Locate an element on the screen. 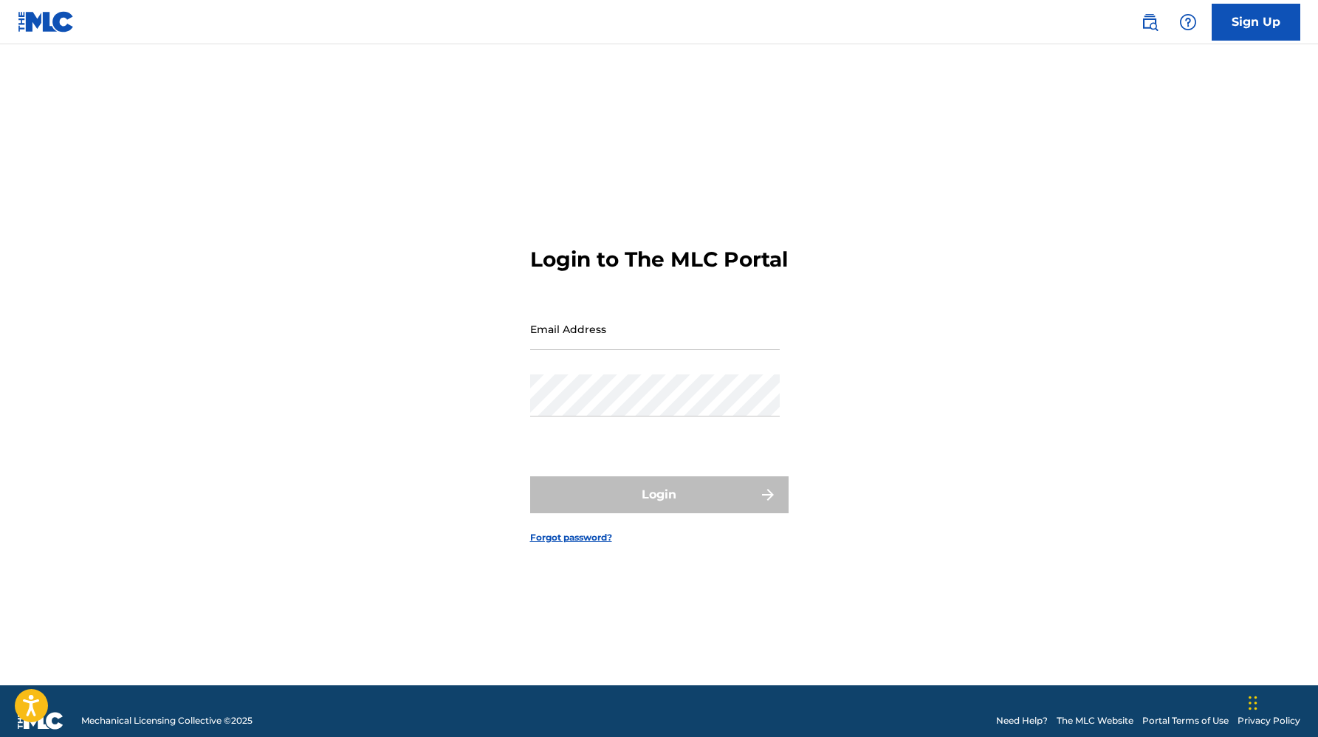 The height and width of the screenshot is (737, 1318). a: Sign Up is located at coordinates (1256, 22).